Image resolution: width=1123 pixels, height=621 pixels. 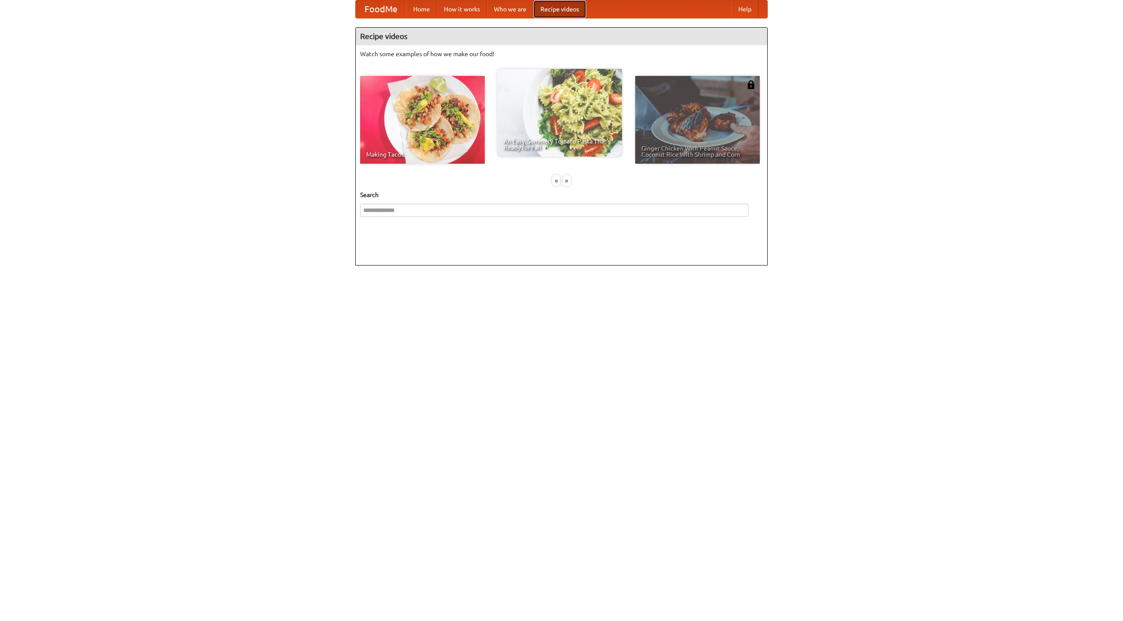 I want to click on a: Recipe videos, so click(x=560, y=9).